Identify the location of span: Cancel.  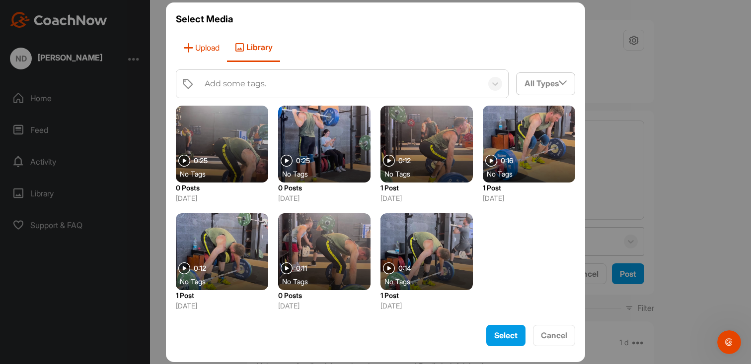
(553, 336).